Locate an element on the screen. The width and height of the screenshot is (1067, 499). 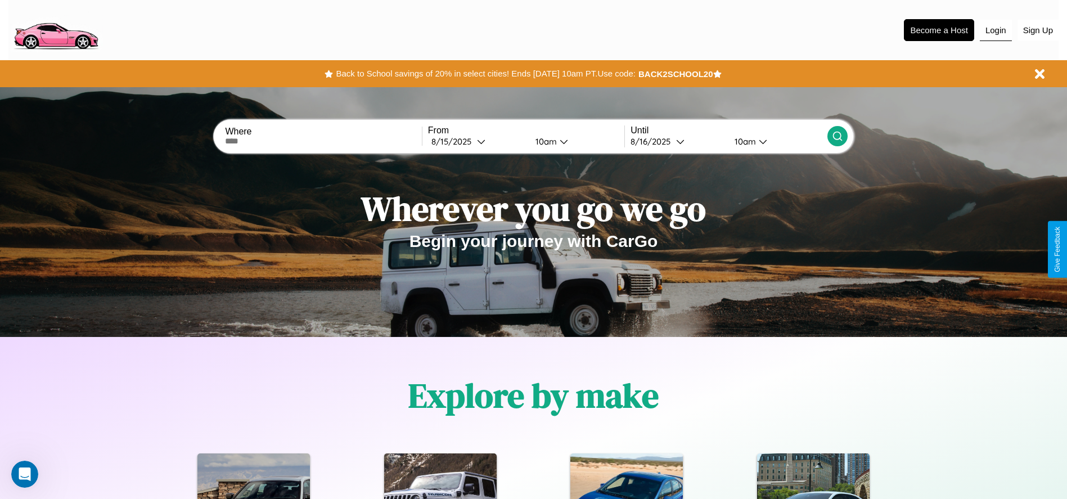
h1: Explore by make is located at coordinates (533, 395).